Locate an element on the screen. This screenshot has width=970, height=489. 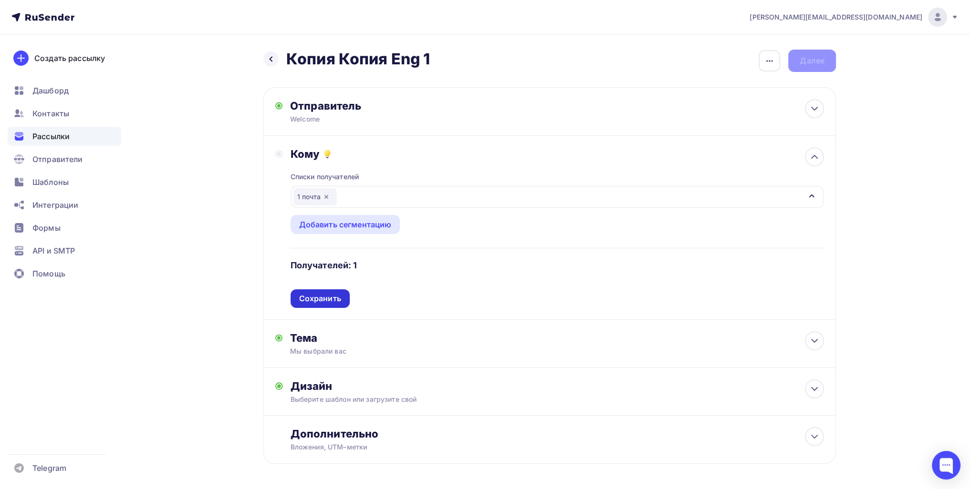
div: Создать рассылку is located at coordinates (70, 58).